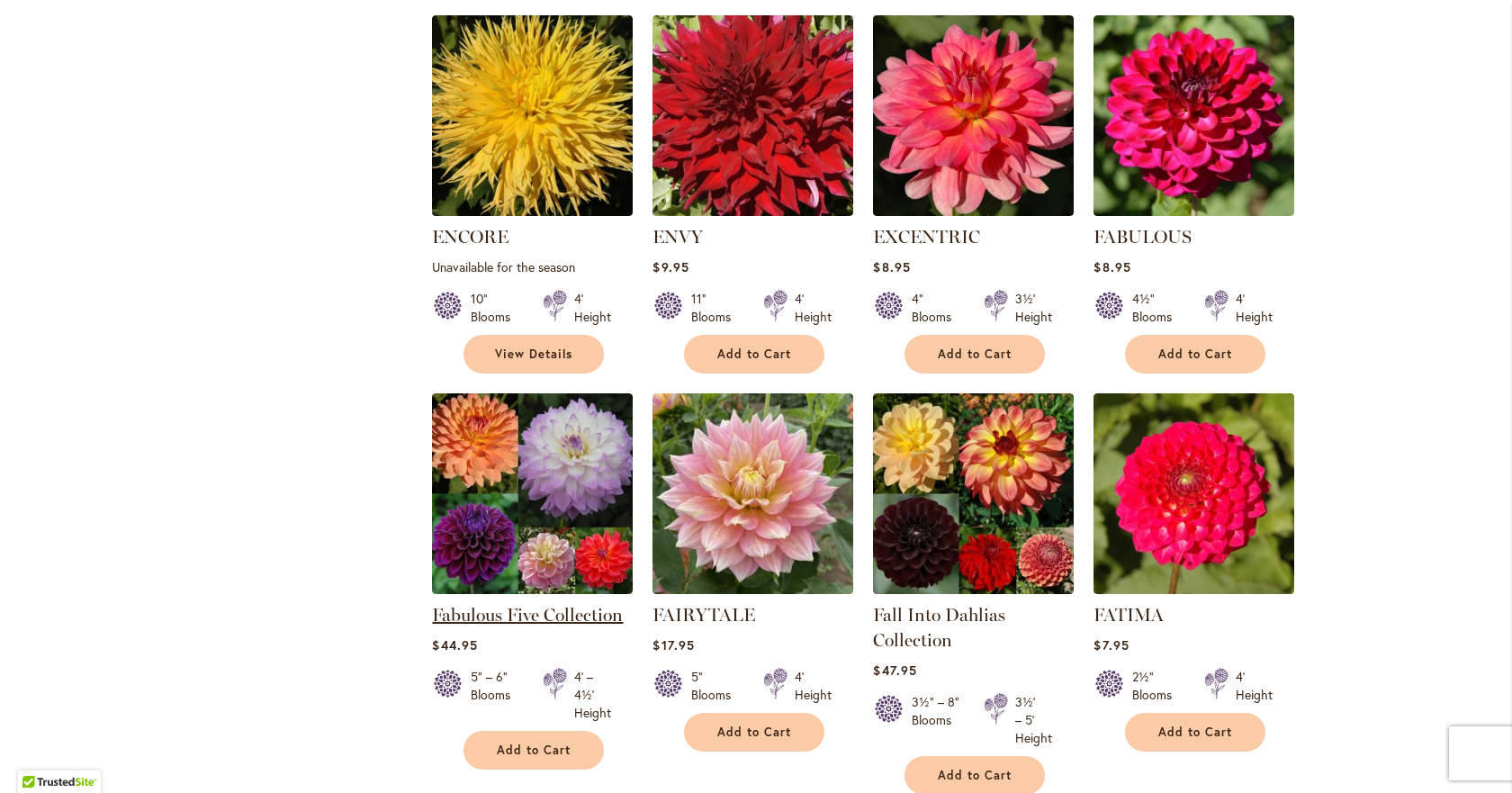 This screenshot has width=1512, height=793. What do you see at coordinates (670, 266) in the screenshot?
I see `span: $9.95` at bounding box center [670, 266].